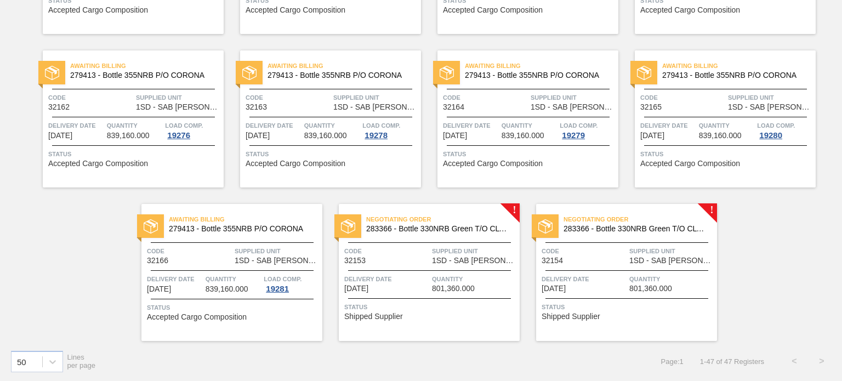 This screenshot has width=842, height=381. What do you see at coordinates (278, 289) in the screenshot?
I see `div: 19281` at bounding box center [278, 289].